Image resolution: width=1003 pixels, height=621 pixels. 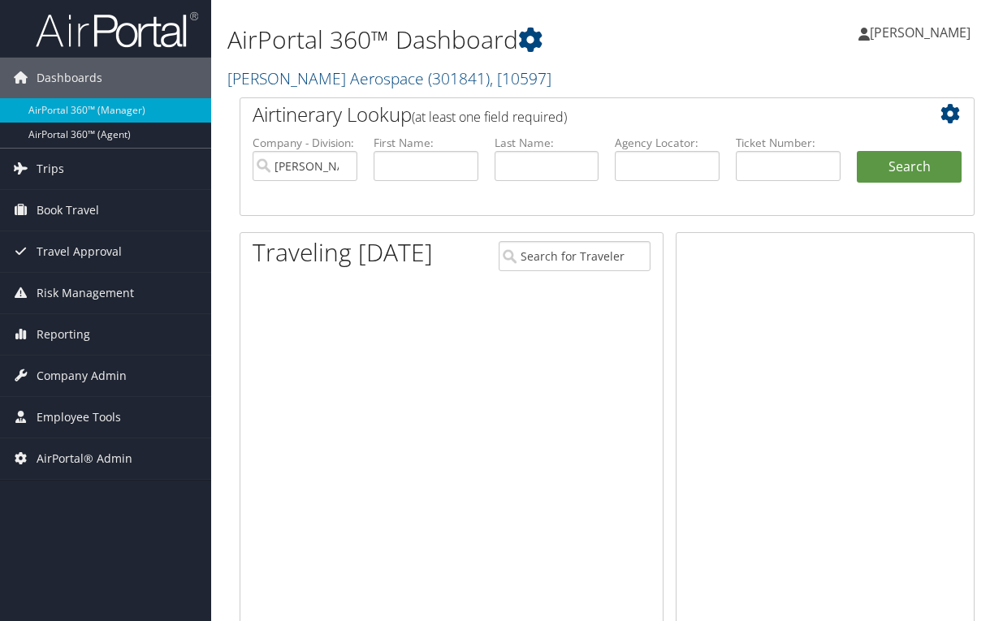 What do you see at coordinates (50, 169) in the screenshot?
I see `span: Trips` at bounding box center [50, 169].